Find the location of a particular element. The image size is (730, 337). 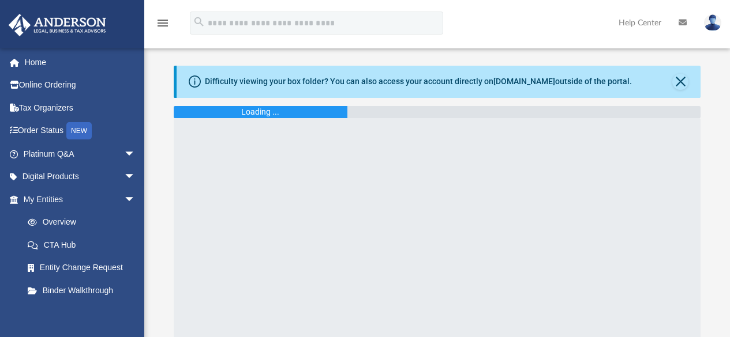

a: Platinum Q&Aarrow_drop_down is located at coordinates (80, 154).